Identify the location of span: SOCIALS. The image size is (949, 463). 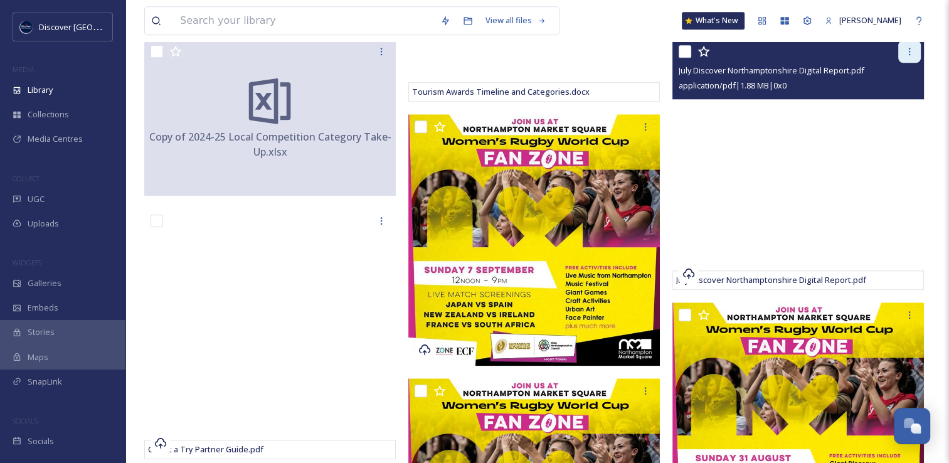
(25, 420).